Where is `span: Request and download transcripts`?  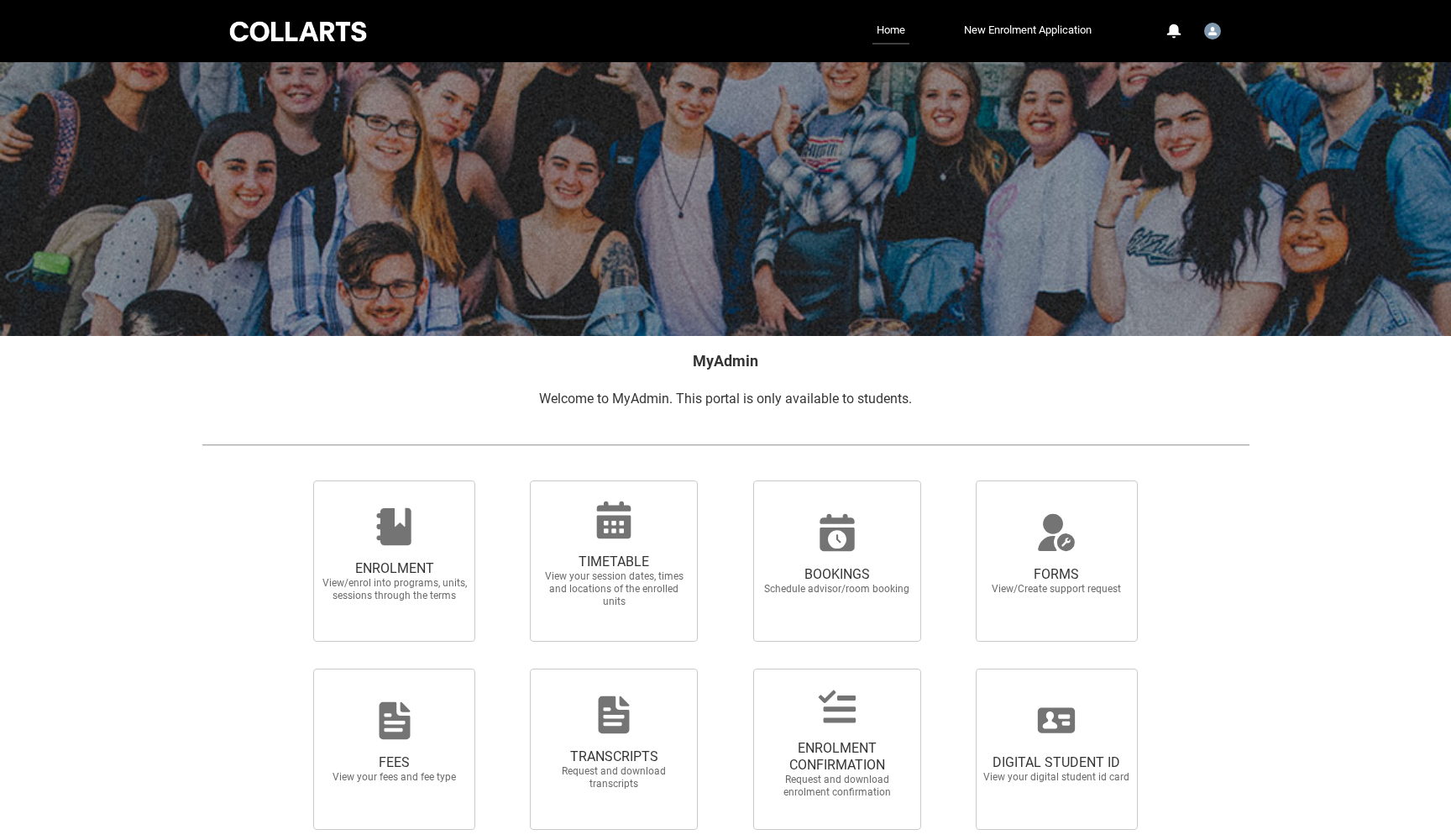
span: Request and download transcripts is located at coordinates (614, 778).